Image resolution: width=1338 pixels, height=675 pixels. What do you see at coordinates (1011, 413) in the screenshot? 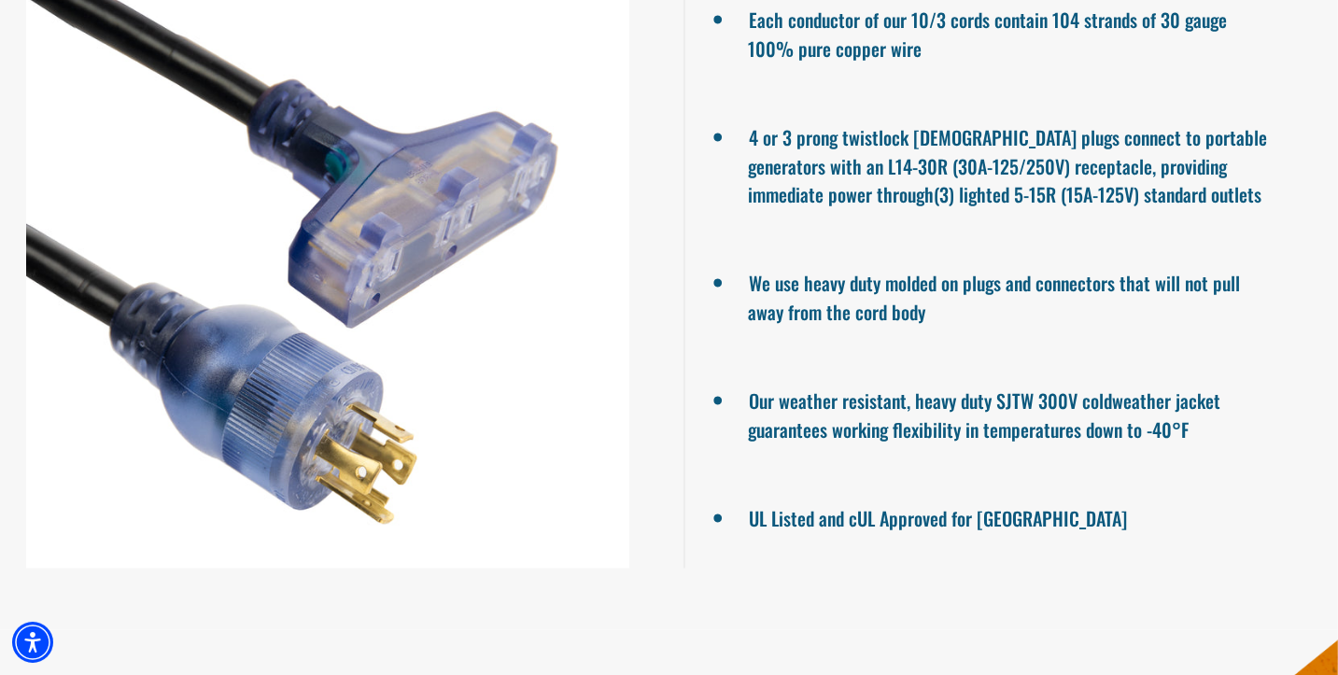
I see `li: Our weather resistant, heavy duty SJTW 300V coldweather jacket guarantees working flexibility in ...` at bounding box center [1011, 413].